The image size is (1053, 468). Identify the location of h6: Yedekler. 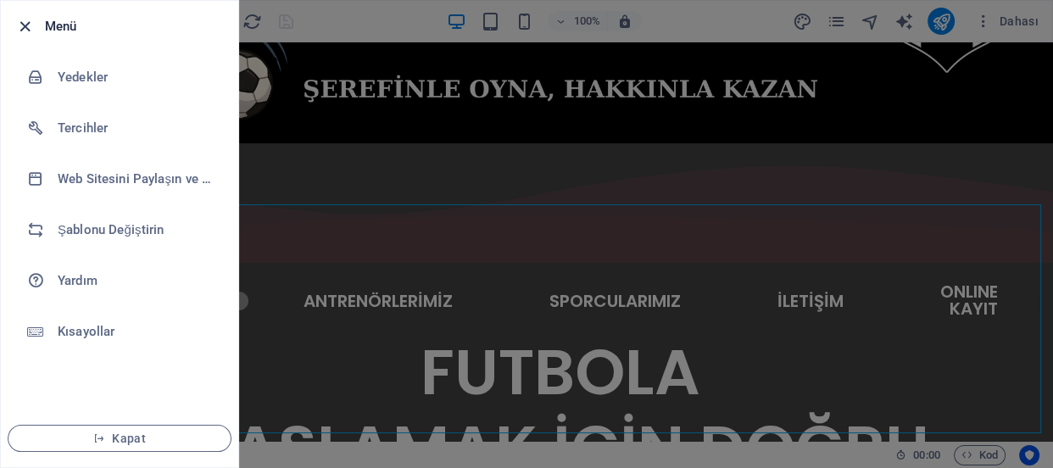
(136, 77).